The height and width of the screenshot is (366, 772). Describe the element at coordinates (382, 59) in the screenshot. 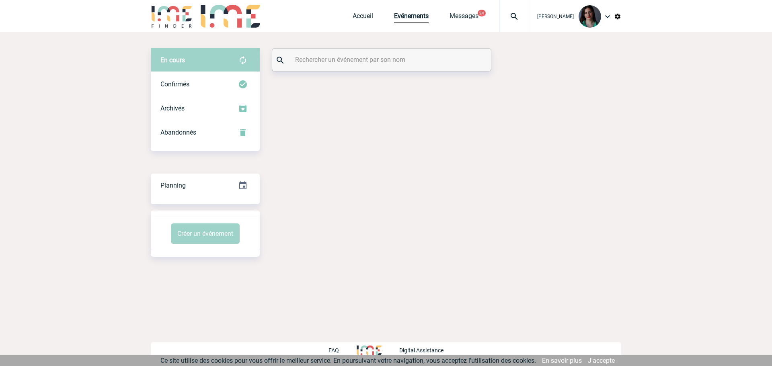

I see `input: Rechercher un événement par son nom` at that location.